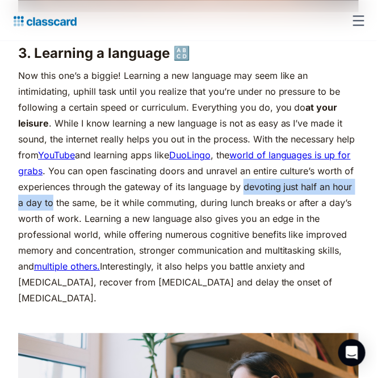  What do you see at coordinates (352, 353) in the screenshot?
I see `div: Open Intercom Messenger` at bounding box center [352, 353].